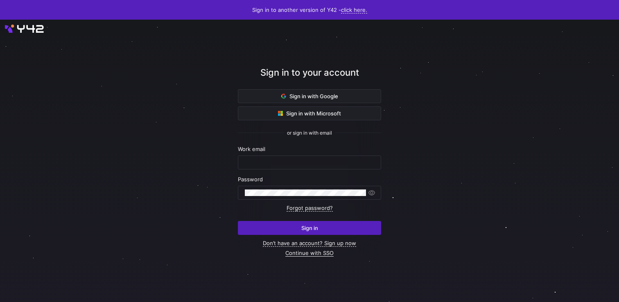  Describe the element at coordinates (310, 228) in the screenshot. I see `span: Sign in` at that location.